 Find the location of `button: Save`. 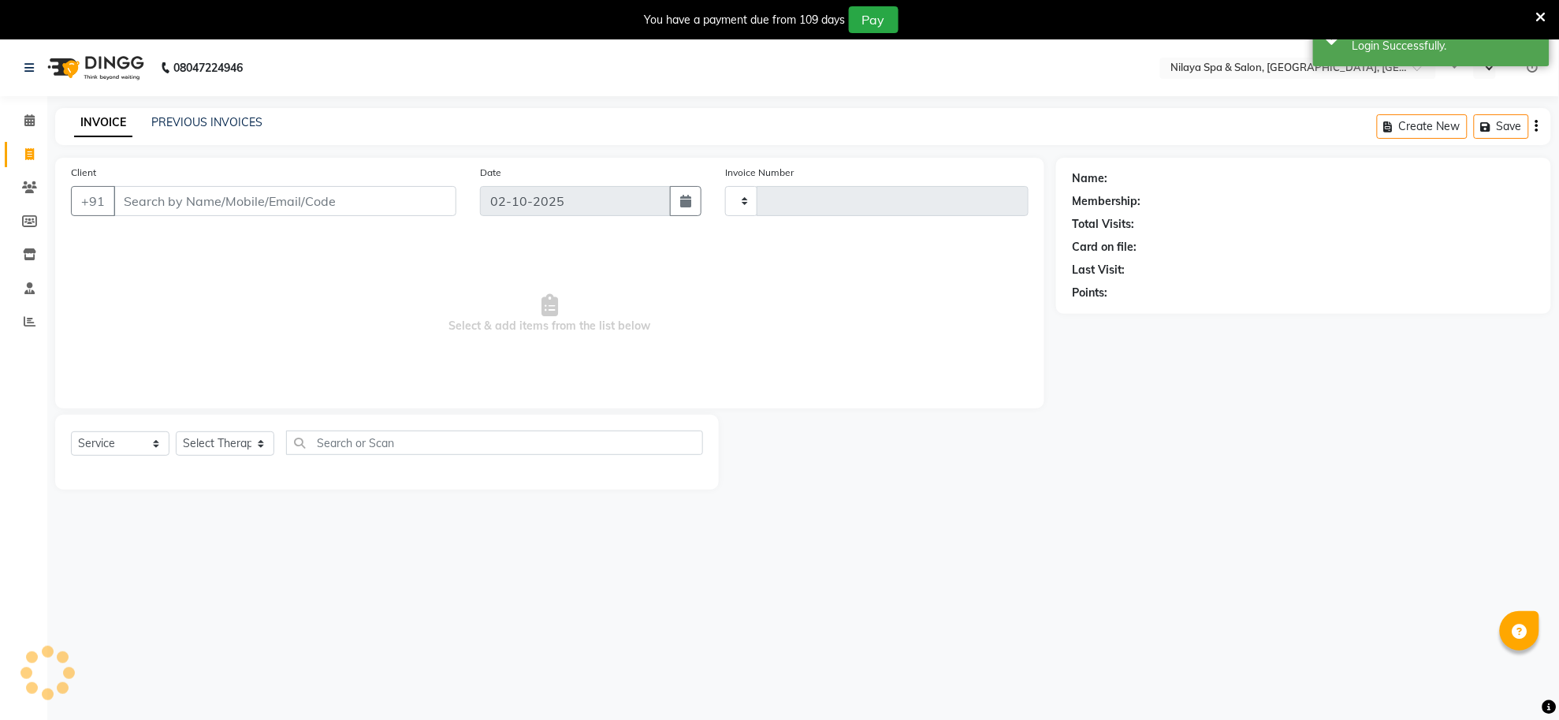

button: Save is located at coordinates (1502, 126).